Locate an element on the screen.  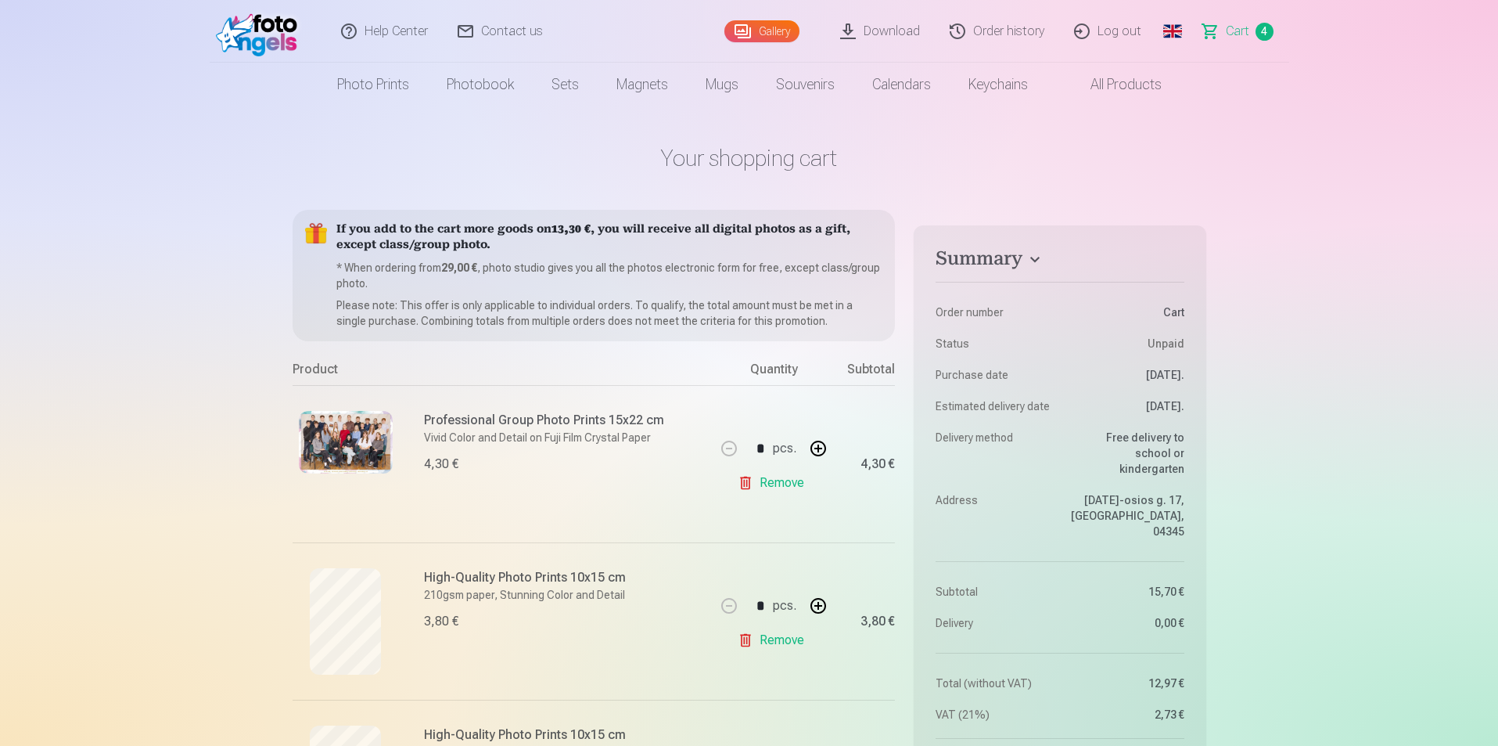
p: Vivid Color and Detail on Fuji Film Crystal Paper is located at coordinates (565, 437).